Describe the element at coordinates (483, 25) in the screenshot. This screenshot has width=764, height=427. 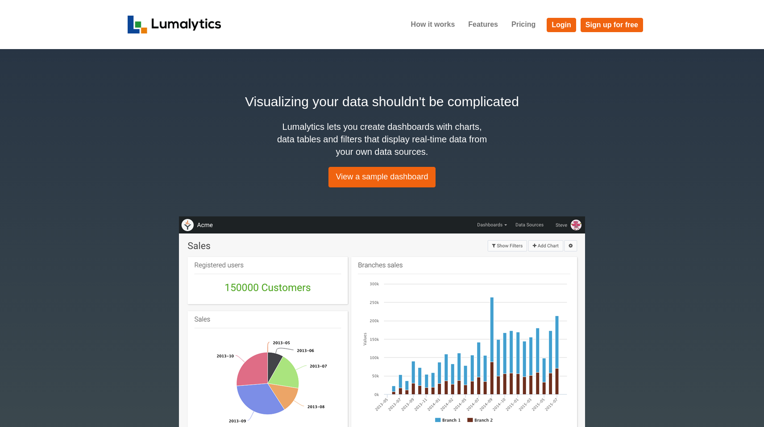
I see `a: Features` at that location.